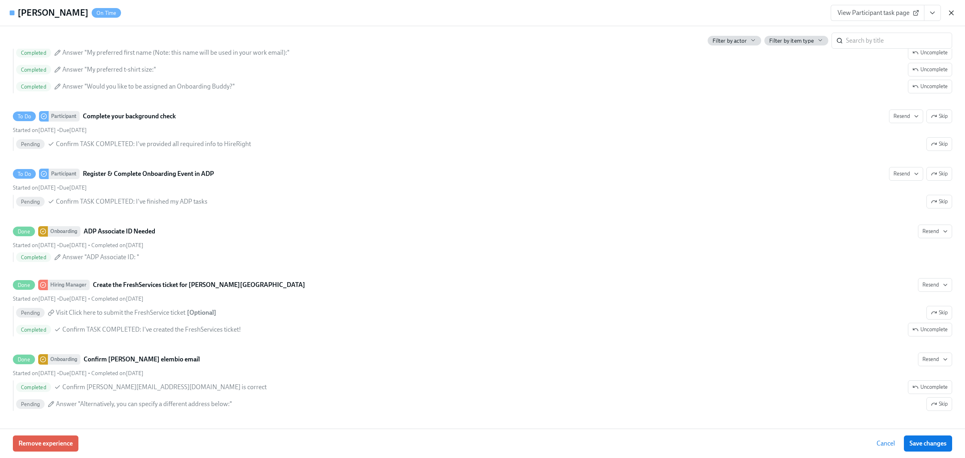 The width and height of the screenshot is (965, 458). What do you see at coordinates (152, 329) in the screenshot?
I see `span: Confirm TASK COMPLETED: I've created the FreshServices ticket!` at bounding box center [152, 329].